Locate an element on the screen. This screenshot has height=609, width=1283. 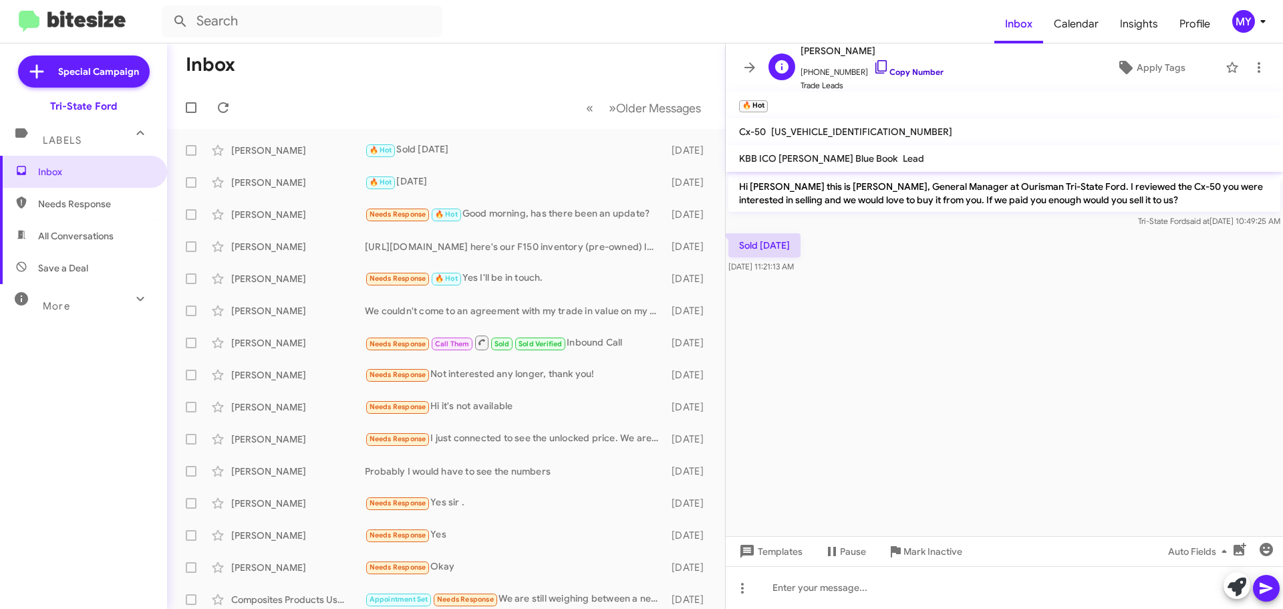
span: Appointment Set is located at coordinates (399, 599).